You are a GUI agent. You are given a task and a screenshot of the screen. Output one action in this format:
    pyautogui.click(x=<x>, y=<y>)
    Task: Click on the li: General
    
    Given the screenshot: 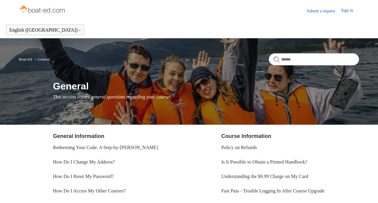 What is the action you would take?
    pyautogui.click(x=41, y=59)
    